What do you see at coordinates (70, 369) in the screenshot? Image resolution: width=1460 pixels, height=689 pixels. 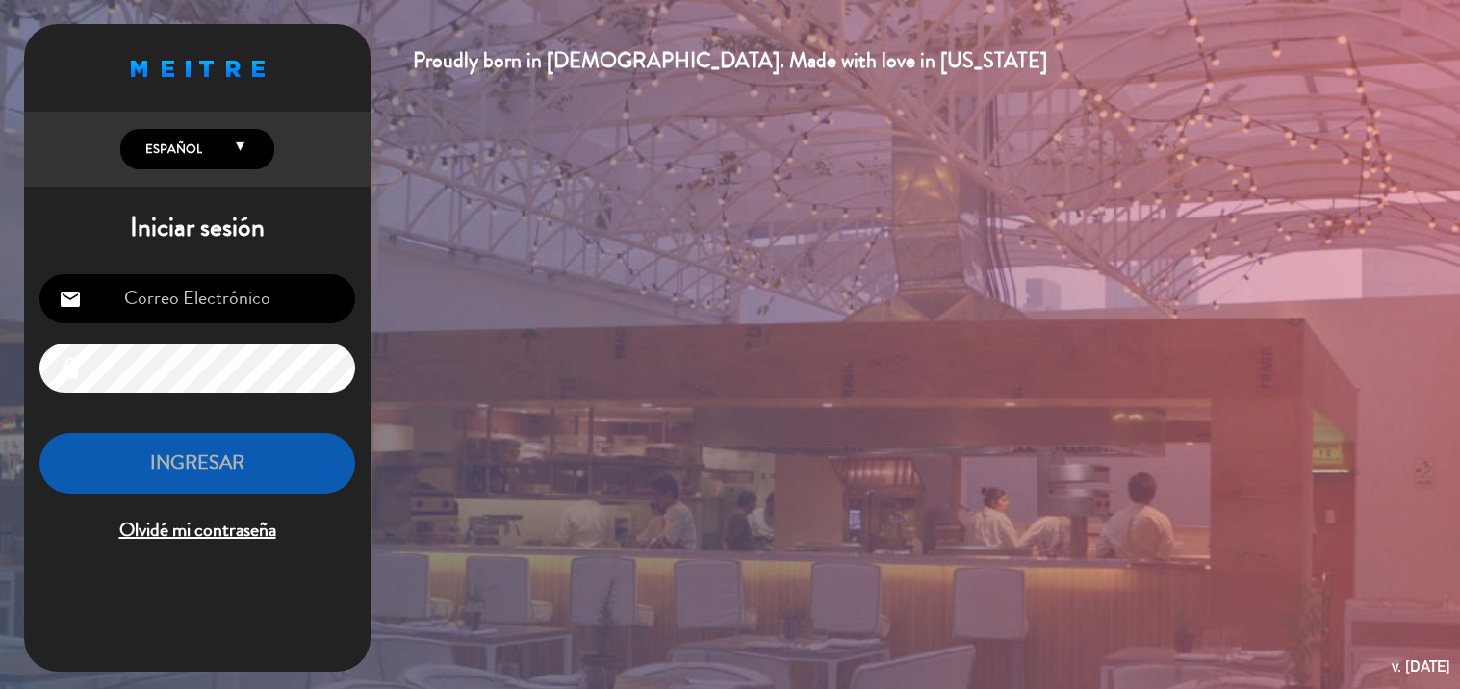 I see `i: lock` at bounding box center [70, 369].